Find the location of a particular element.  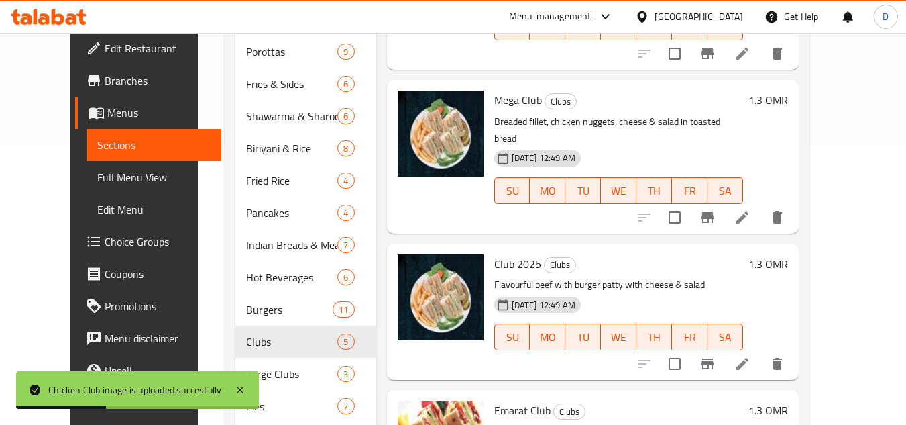

a: Edit Menu is located at coordinates (154, 209).